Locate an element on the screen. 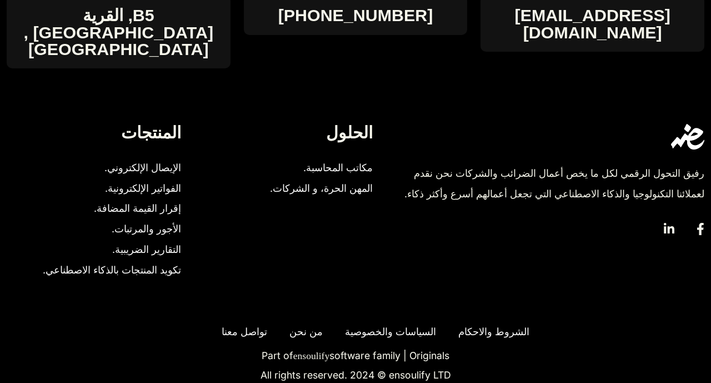 This screenshot has width=711, height=383. span: الفواتير الإلكترونية. is located at coordinates (143, 188).